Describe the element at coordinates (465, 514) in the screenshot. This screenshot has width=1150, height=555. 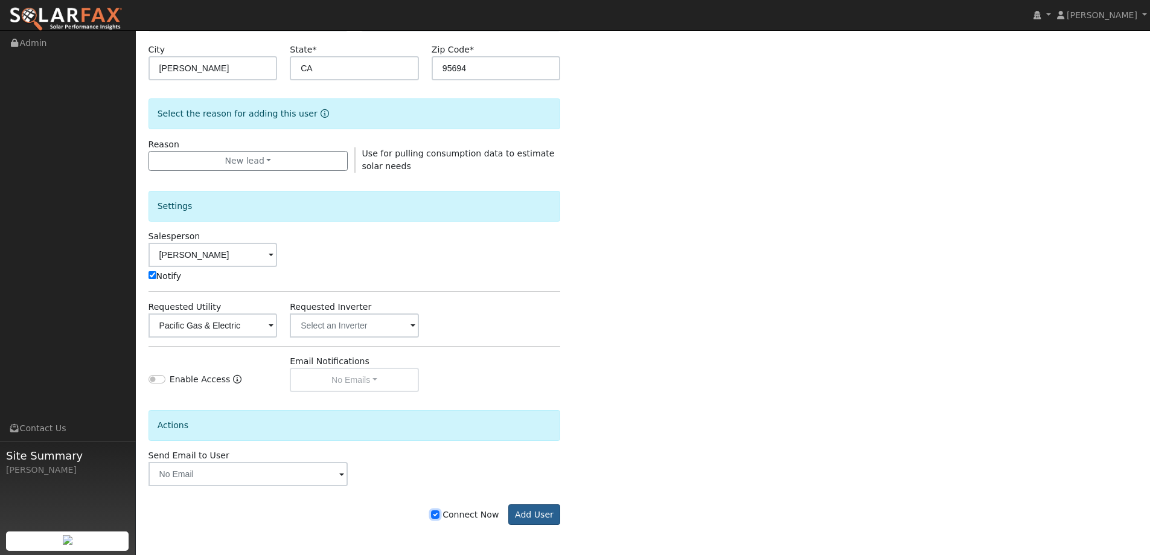
I see `label: Connect Now` at that location.